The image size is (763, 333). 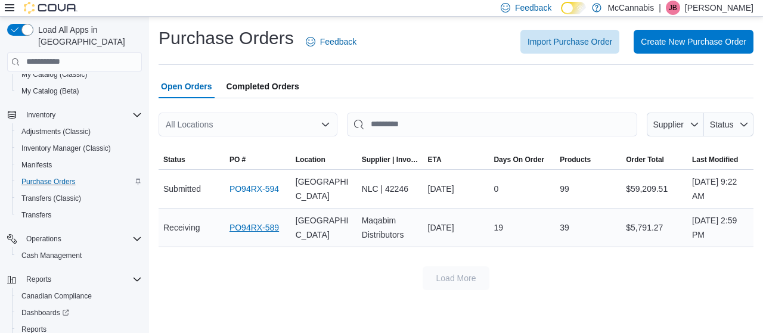 I want to click on span: Dark Mode, so click(x=561, y=14).